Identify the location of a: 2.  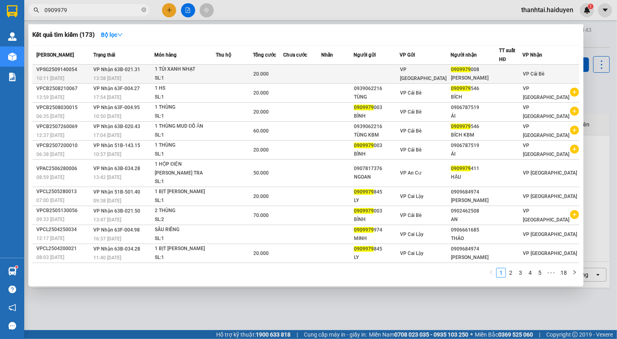
(511, 273).